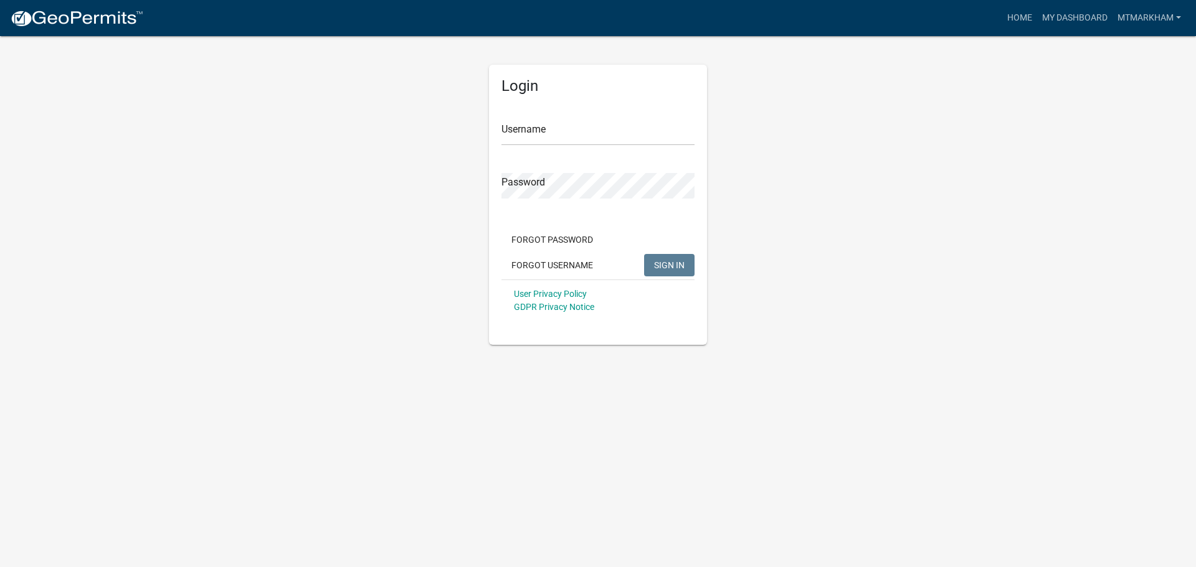 This screenshot has height=567, width=1196. What do you see at coordinates (669, 265) in the screenshot?
I see `span: SIGN IN` at bounding box center [669, 265].